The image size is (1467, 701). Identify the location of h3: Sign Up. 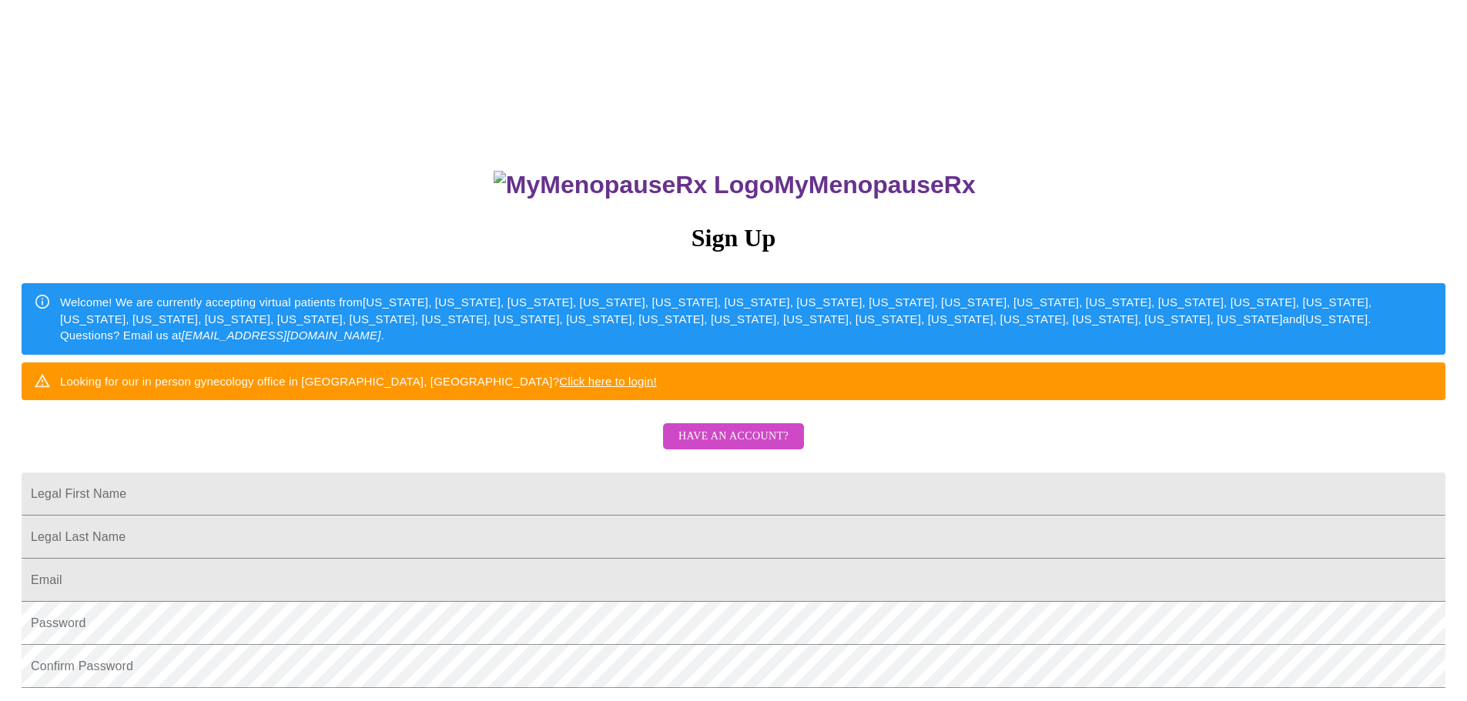
(733, 238).